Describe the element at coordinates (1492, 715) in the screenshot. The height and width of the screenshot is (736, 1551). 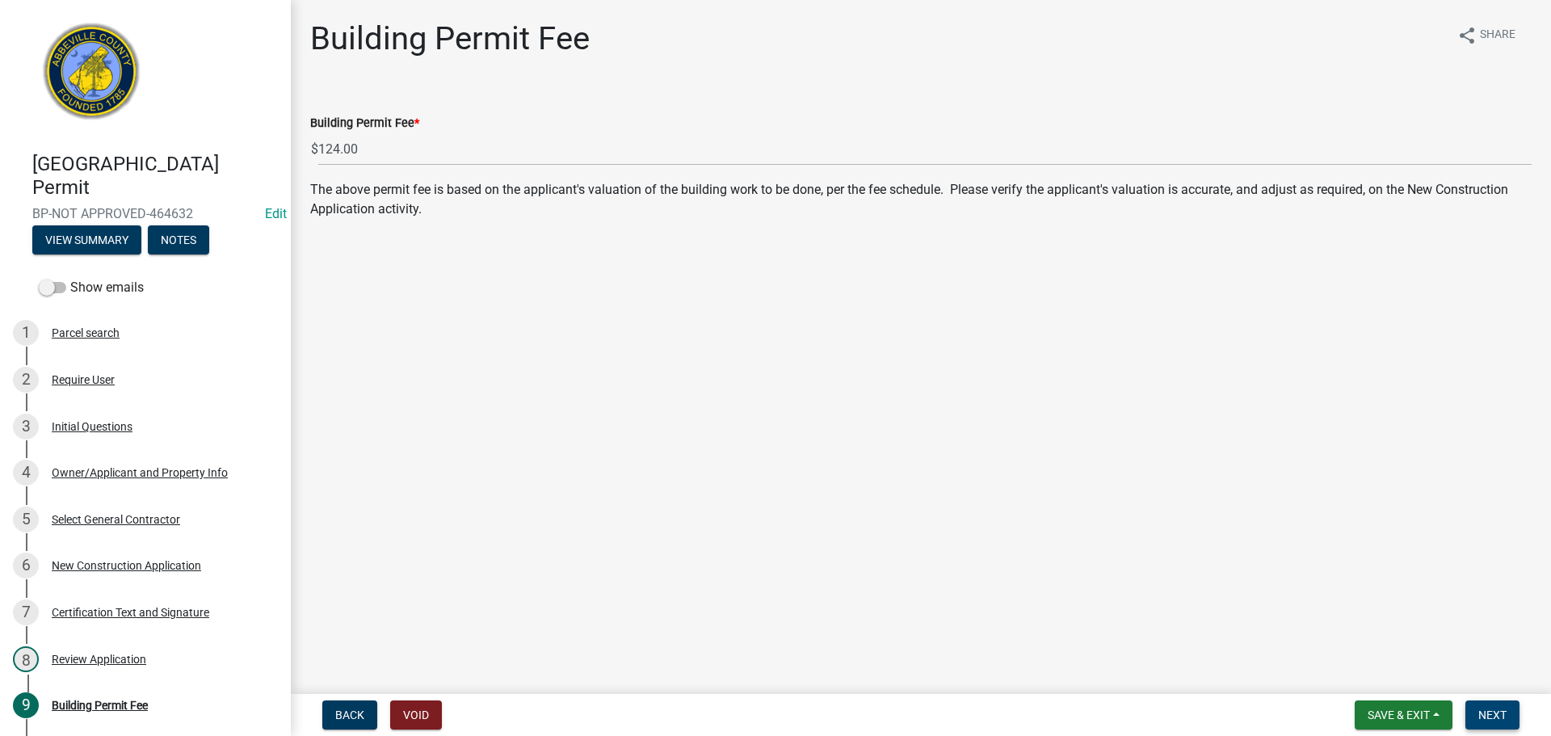
I see `span: Next` at that location.